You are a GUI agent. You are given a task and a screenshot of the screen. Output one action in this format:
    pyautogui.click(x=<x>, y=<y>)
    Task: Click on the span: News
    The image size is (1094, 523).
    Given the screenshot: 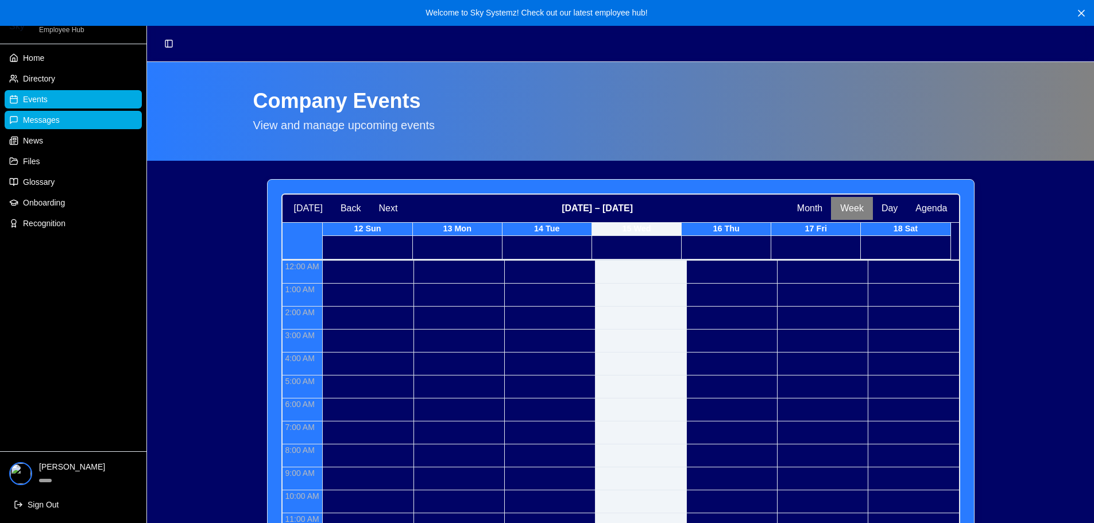 What is the action you would take?
    pyautogui.click(x=33, y=141)
    